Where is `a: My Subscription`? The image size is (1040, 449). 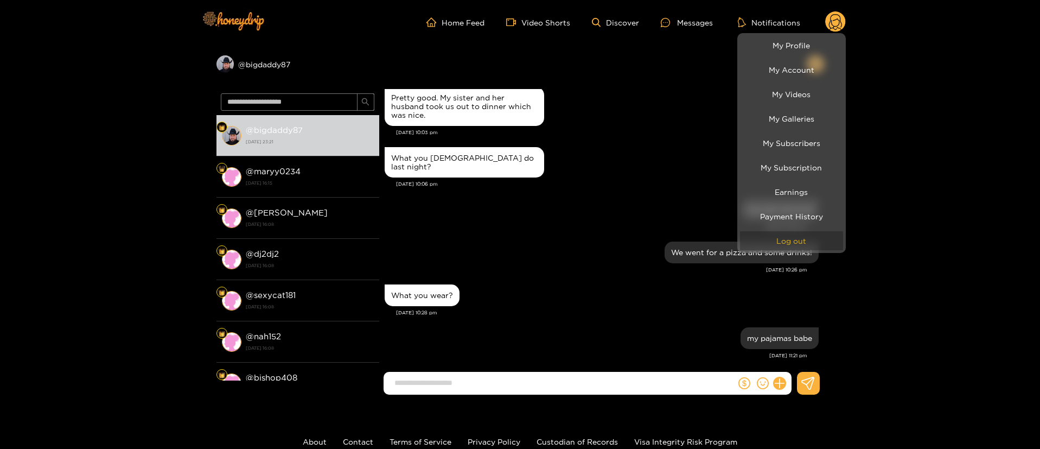 a: My Subscription is located at coordinates (791, 167).